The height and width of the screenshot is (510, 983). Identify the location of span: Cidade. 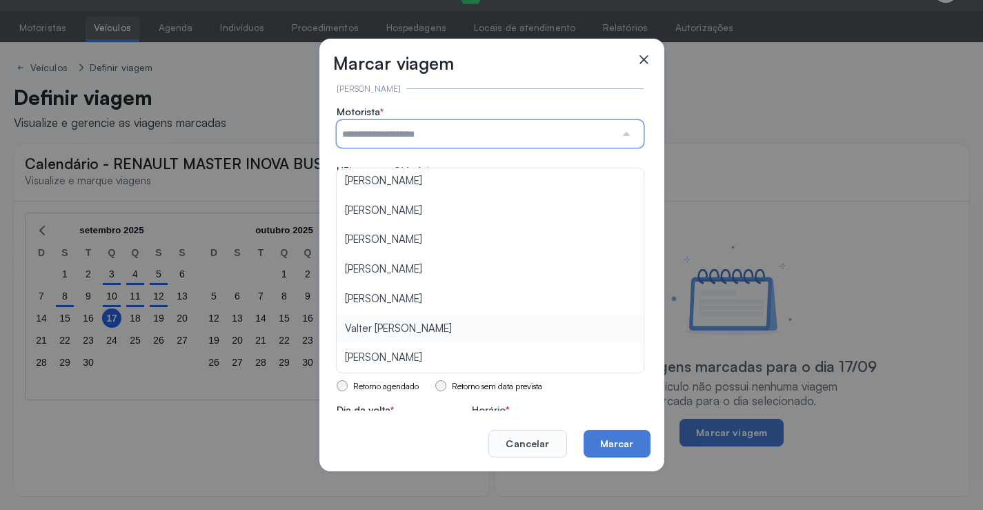
(411, 170).